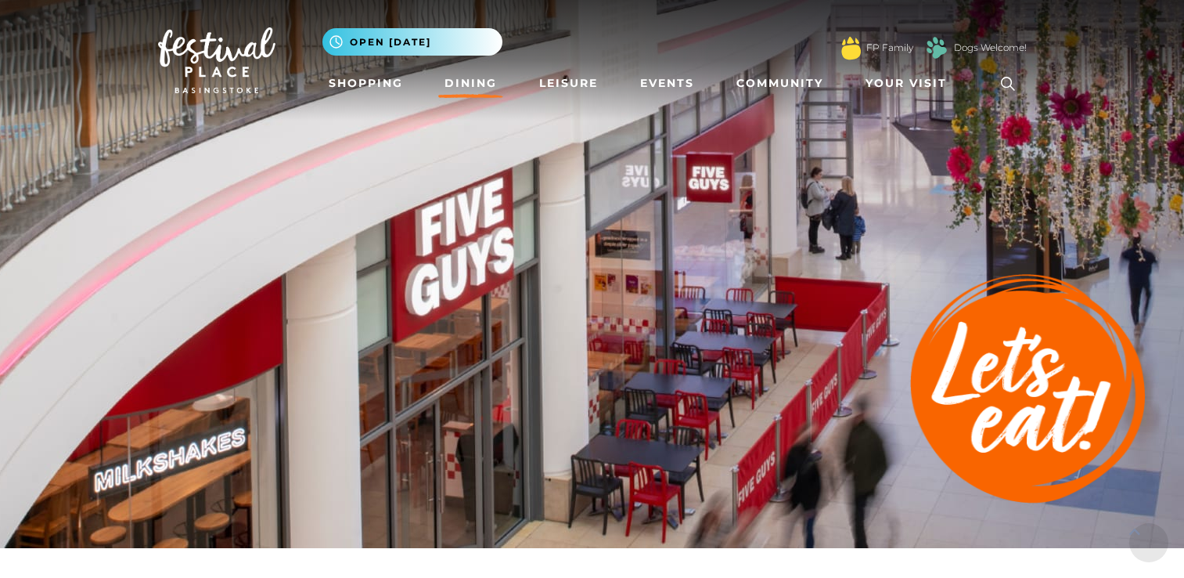 This screenshot has height=578, width=1184. What do you see at coordinates (667, 83) in the screenshot?
I see `a: Events` at bounding box center [667, 83].